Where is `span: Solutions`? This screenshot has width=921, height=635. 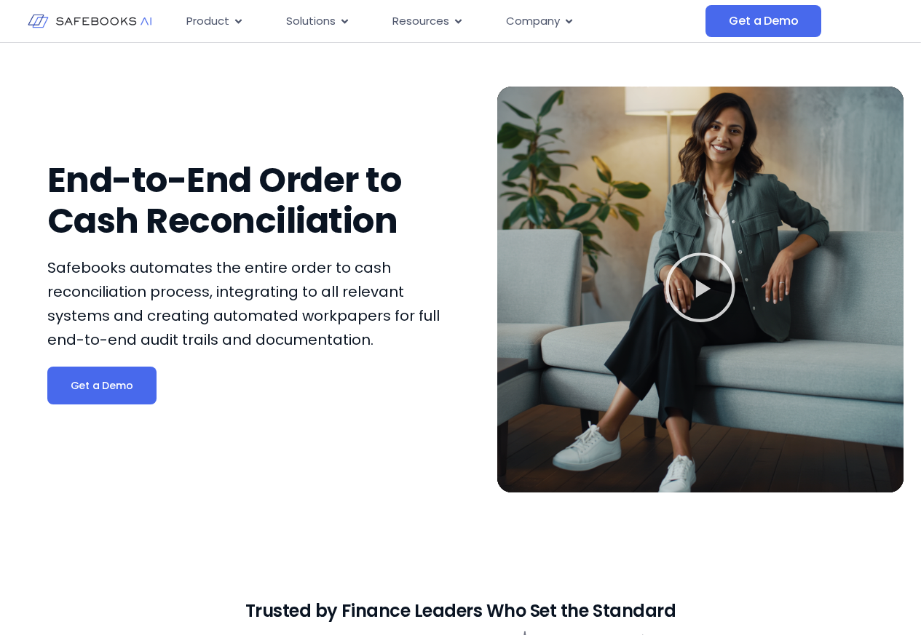
span: Solutions is located at coordinates (311, 21).